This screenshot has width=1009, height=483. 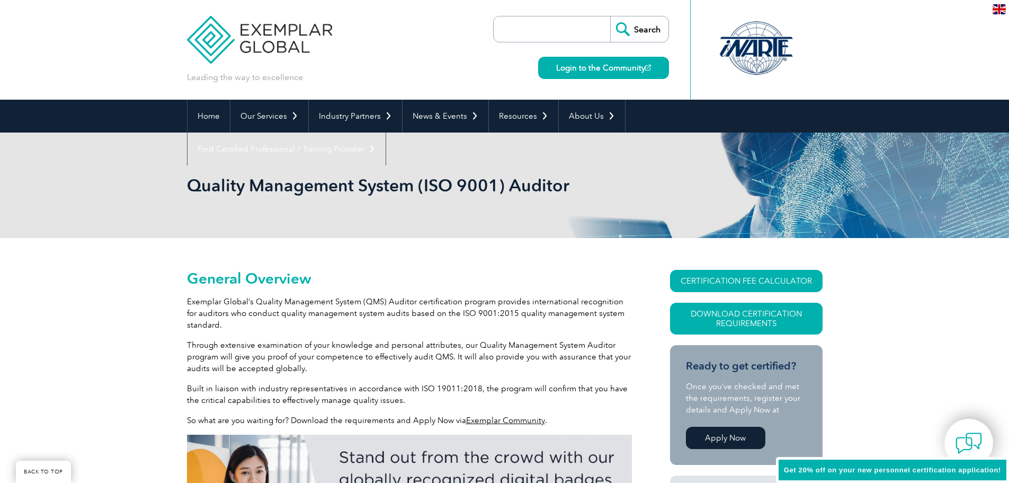 What do you see at coordinates (506, 420) in the screenshot?
I see `a: Exemplar Community` at bounding box center [506, 420].